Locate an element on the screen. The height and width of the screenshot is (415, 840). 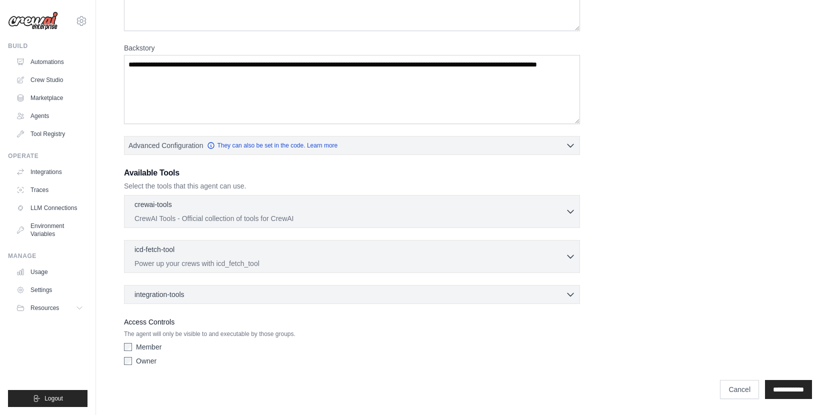
a: Settings is located at coordinates (50, 290).